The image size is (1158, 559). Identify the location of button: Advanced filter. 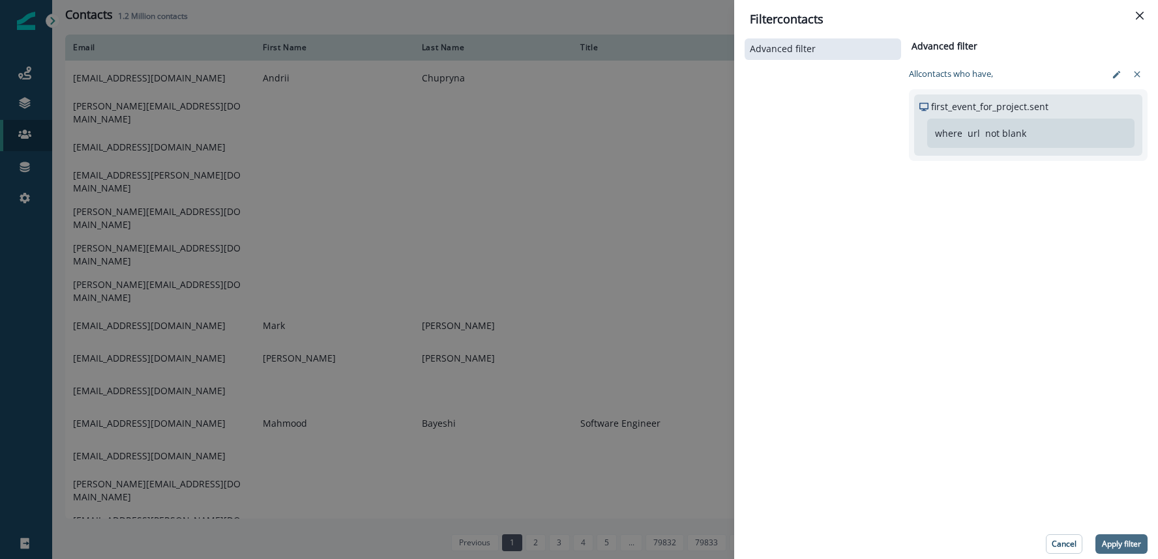
(823, 49).